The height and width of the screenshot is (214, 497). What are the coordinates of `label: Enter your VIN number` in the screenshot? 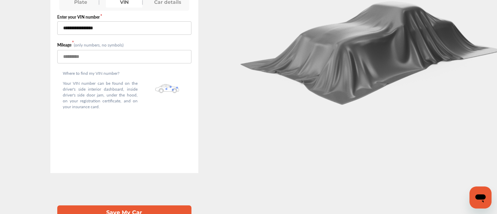 It's located at (124, 17).